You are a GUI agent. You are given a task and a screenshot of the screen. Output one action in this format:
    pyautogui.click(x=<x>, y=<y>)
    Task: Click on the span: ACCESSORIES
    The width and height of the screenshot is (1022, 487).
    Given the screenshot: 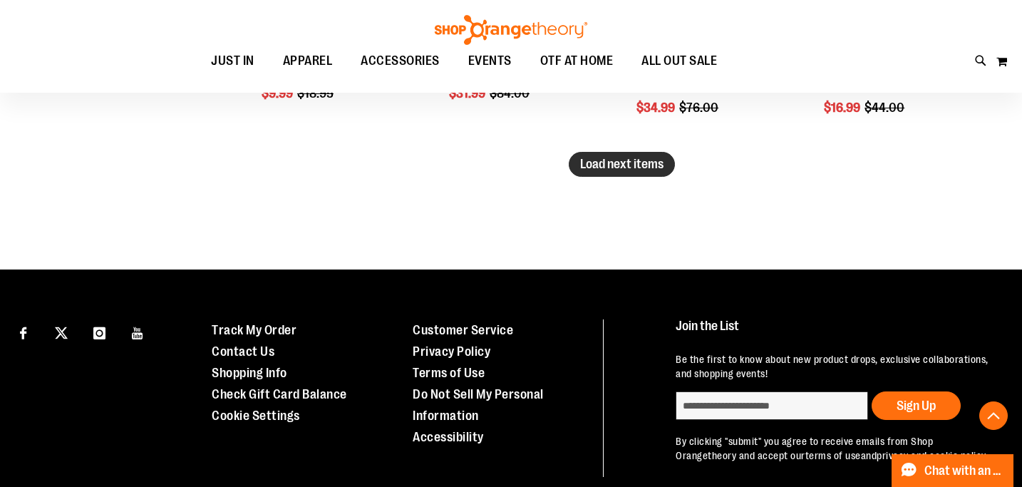 What is the action you would take?
    pyautogui.click(x=400, y=61)
    